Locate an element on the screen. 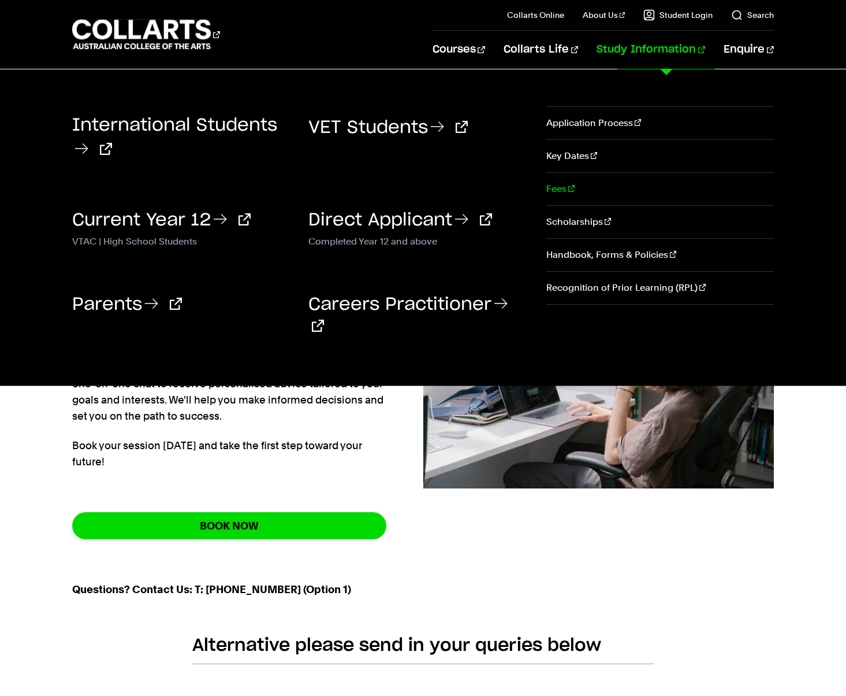 Image resolution: width=846 pixels, height=696 pixels. a: Key Dates is located at coordinates (660, 156).